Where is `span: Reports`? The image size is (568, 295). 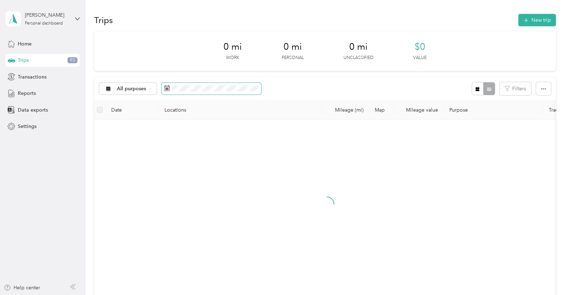
span: Reports is located at coordinates (27, 93).